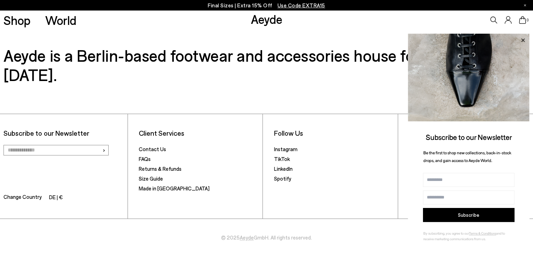 This screenshot has width=533, height=256. I want to click on p: Subscribe to our Newsletter, so click(63, 133).